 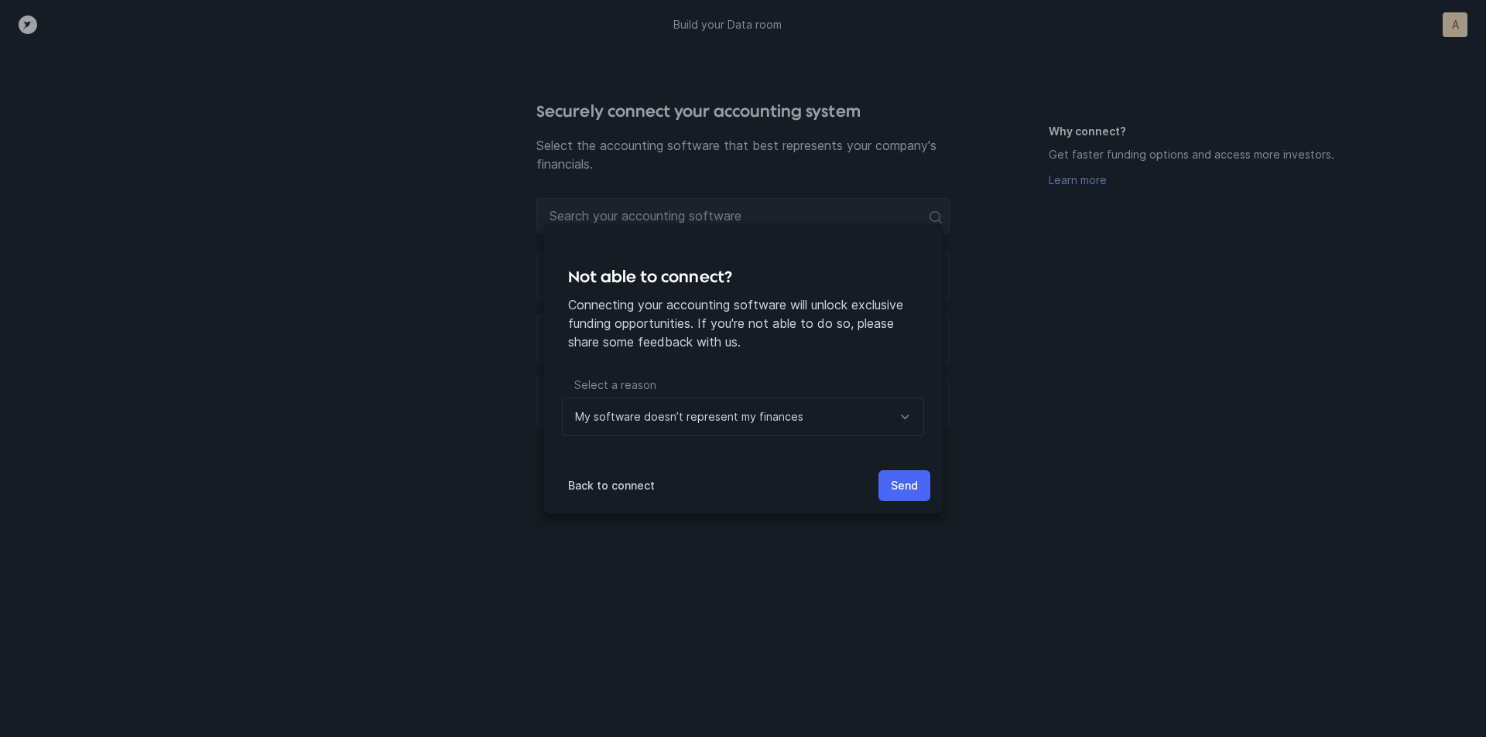 I want to click on h4: Not able to connect?, so click(x=743, y=277).